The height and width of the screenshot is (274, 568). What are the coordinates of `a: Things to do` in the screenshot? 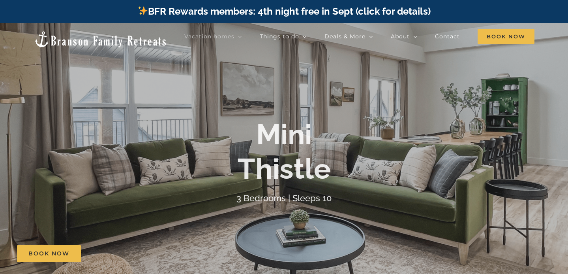 It's located at (283, 36).